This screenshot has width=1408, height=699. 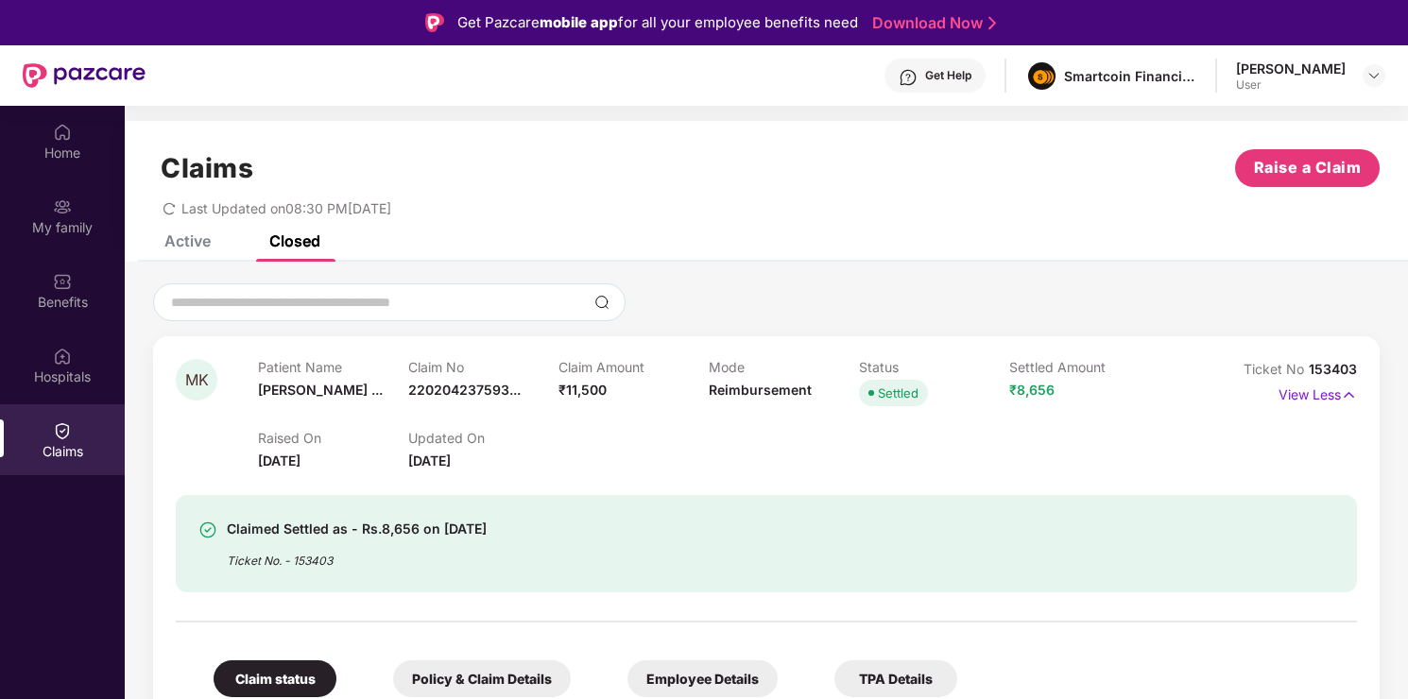 I want to click on img: svg+xml;base64,PHN2ZyBpZD0iQmVuZWZpdHMiIHhtbG5zPSJodHRwOi8vd3d3LnczLm9yZy8yMDAwL3N2ZyIgd2lkdGg9Ij..., so click(x=62, y=282).